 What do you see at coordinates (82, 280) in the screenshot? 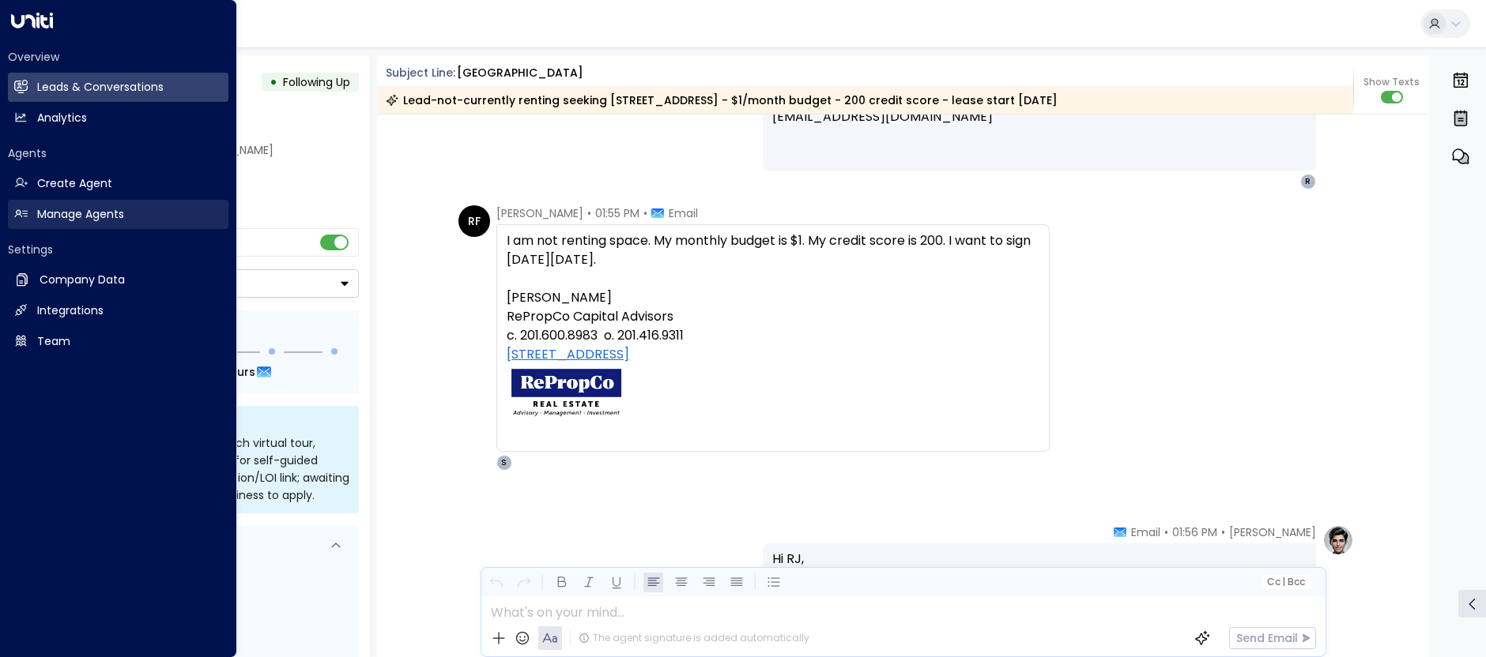
I see `h2: Company Data` at bounding box center [82, 280].